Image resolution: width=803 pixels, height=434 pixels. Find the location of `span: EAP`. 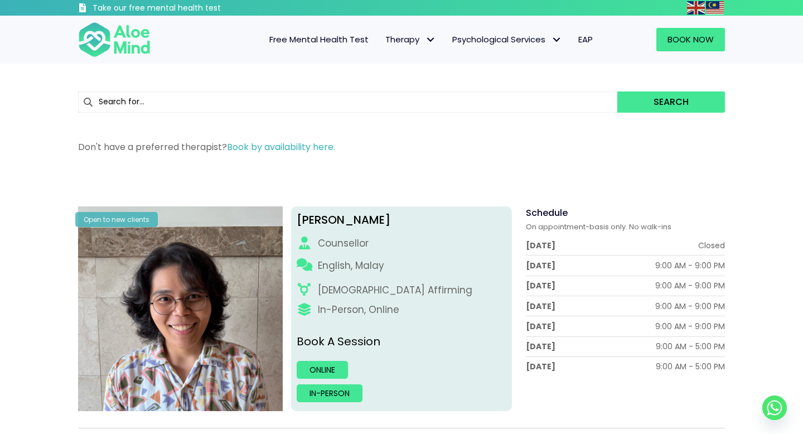

span: EAP is located at coordinates (586, 39).